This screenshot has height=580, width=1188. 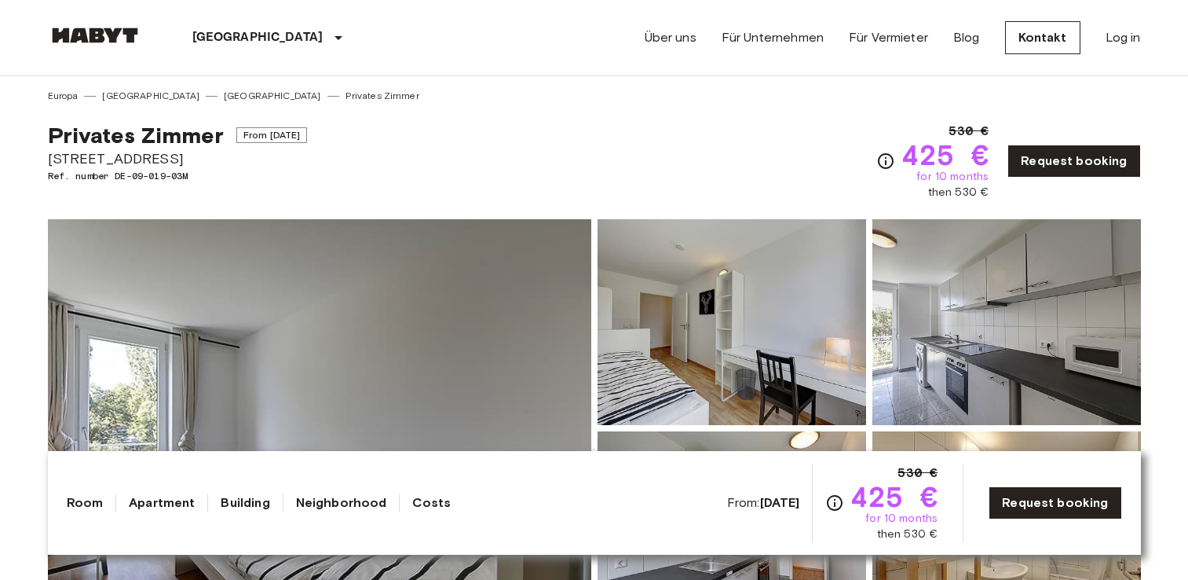 What do you see at coordinates (342, 503) in the screenshot?
I see `a: Neighborhood` at bounding box center [342, 503].